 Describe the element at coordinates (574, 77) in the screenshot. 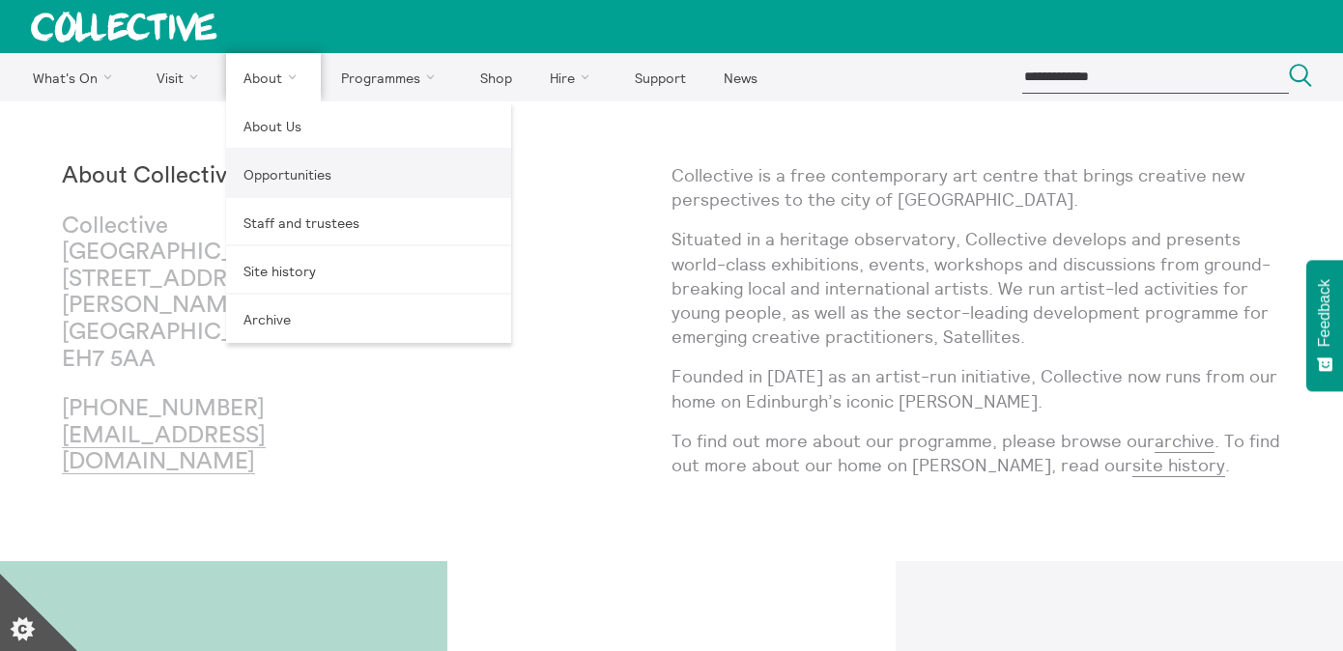

I see `a: Hire` at that location.